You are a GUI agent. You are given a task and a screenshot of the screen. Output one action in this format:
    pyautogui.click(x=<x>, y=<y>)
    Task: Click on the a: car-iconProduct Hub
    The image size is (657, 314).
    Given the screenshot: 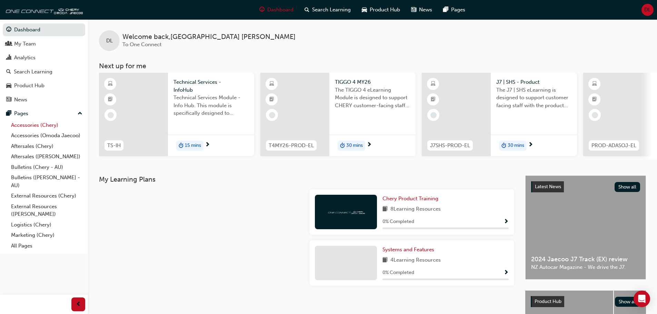 What is the action you would take?
    pyautogui.click(x=381, y=10)
    